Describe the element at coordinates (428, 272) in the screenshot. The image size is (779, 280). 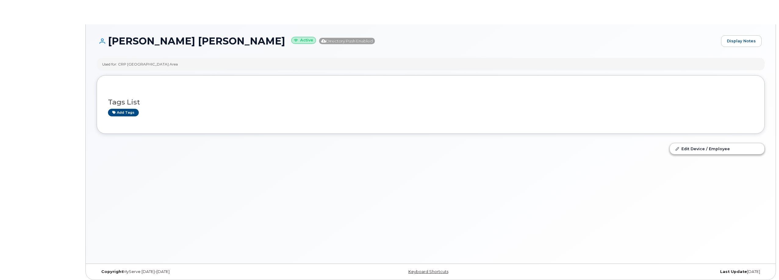
I see `a: Keyboard Shortcuts` at that location.